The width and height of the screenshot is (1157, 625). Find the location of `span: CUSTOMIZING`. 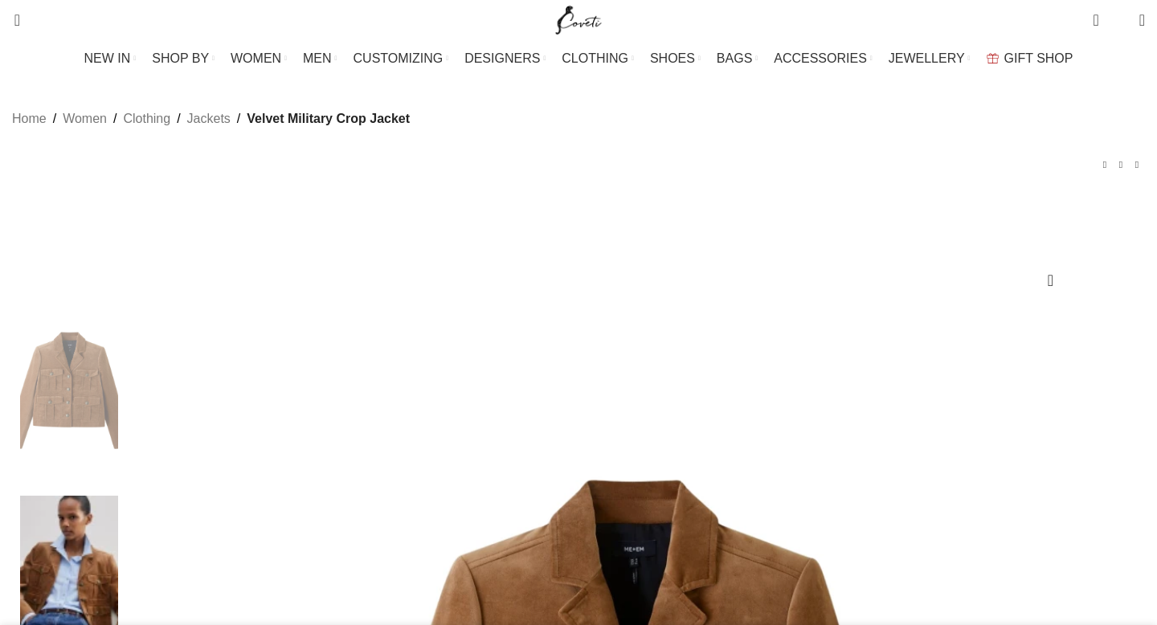

span: CUSTOMIZING is located at coordinates (398, 58).